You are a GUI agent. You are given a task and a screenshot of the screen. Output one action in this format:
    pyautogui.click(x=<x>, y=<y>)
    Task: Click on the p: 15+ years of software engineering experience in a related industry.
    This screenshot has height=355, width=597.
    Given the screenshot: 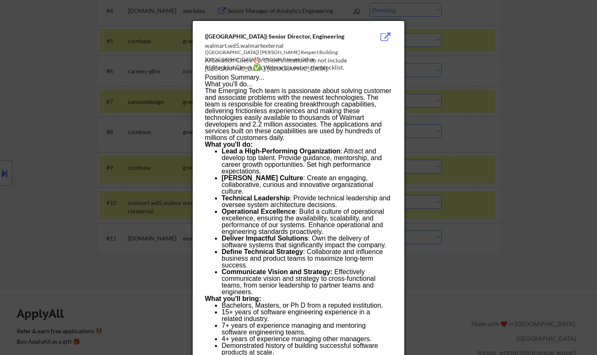 What is the action you would take?
    pyautogui.click(x=307, y=316)
    